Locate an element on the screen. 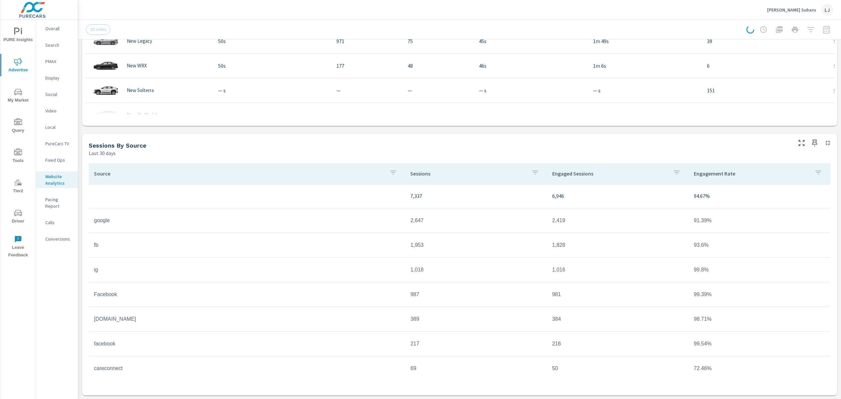  span: Query is located at coordinates (18, 126).